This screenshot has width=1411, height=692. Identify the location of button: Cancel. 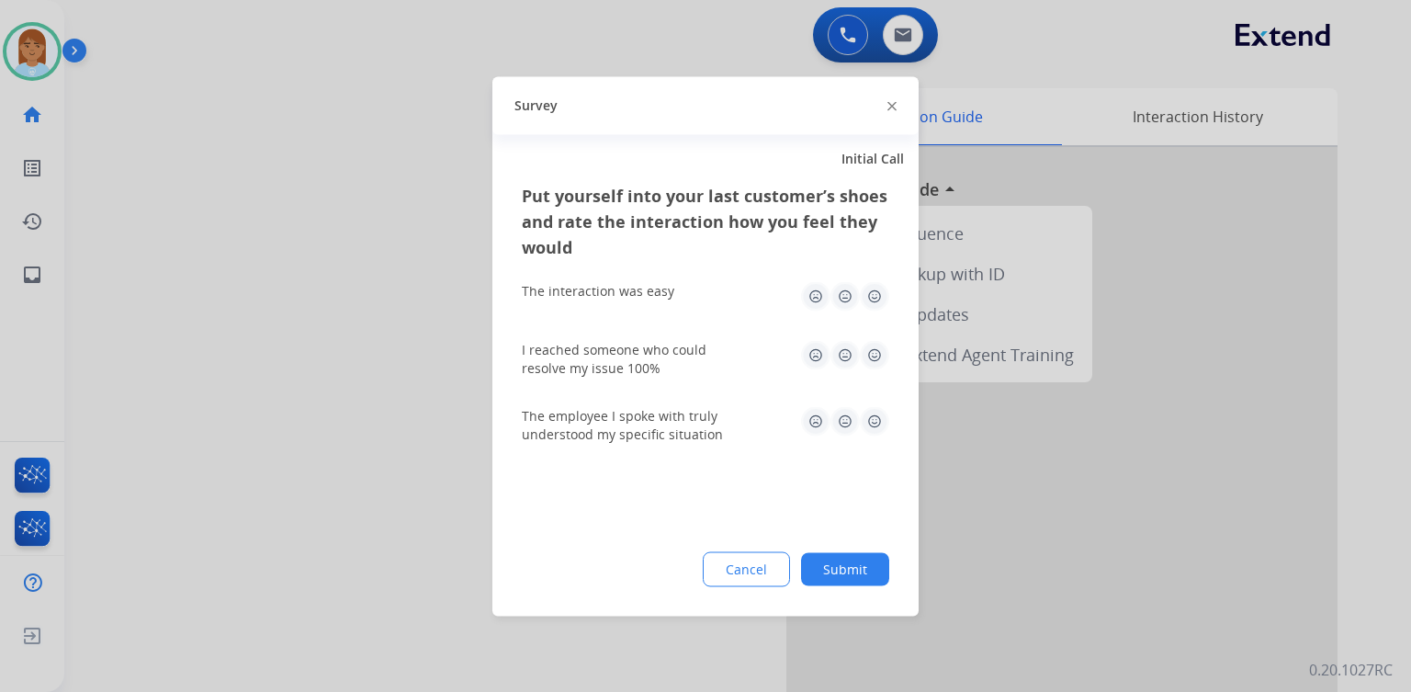
(746, 569).